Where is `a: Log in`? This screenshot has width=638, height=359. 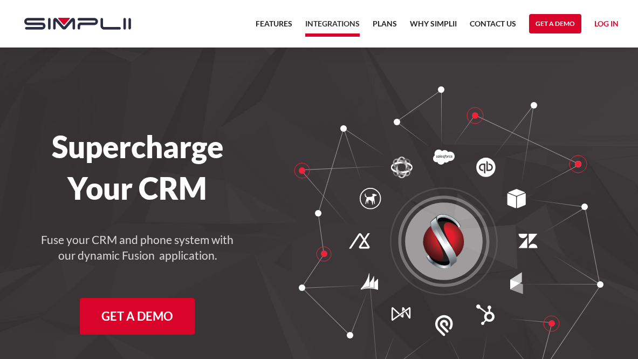
a: Log in is located at coordinates (607, 25).